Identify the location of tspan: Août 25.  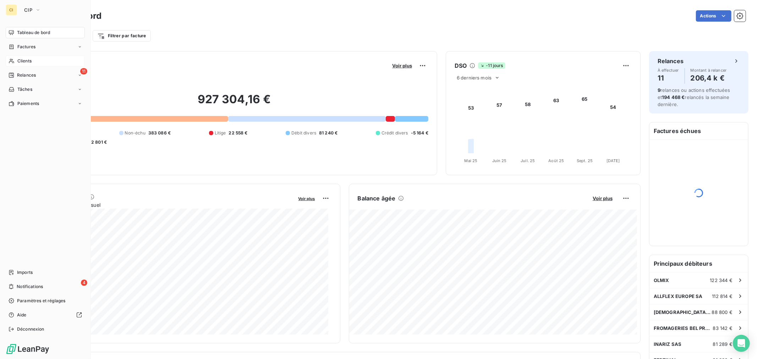
(557, 161).